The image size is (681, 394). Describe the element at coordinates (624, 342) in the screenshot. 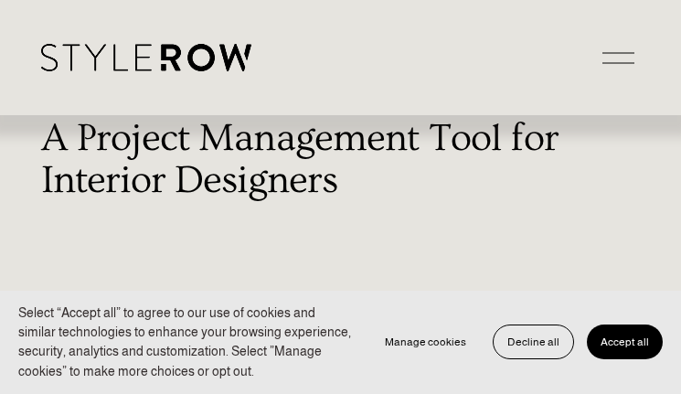

I see `span: Accept all` at that location.